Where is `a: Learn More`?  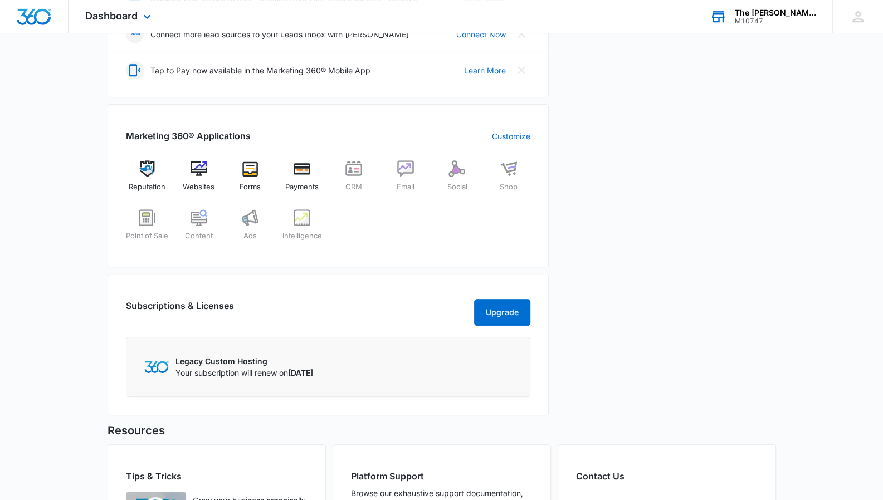 a: Learn More is located at coordinates (485, 70).